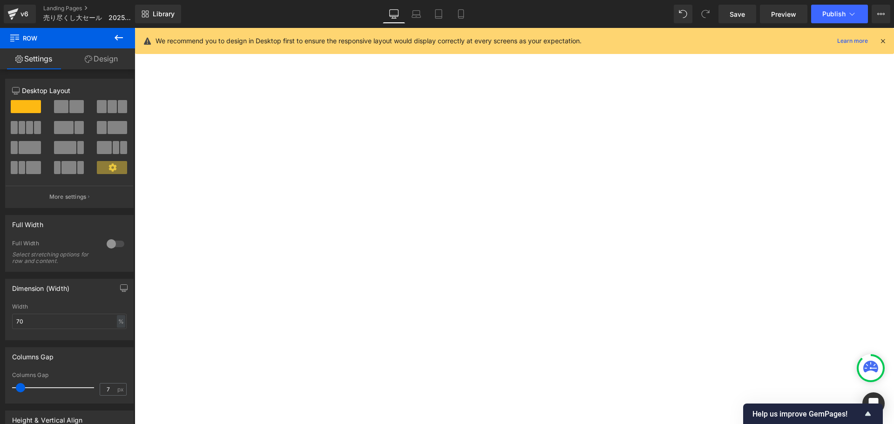  What do you see at coordinates (68, 197) in the screenshot?
I see `p: More settings` at bounding box center [68, 197].